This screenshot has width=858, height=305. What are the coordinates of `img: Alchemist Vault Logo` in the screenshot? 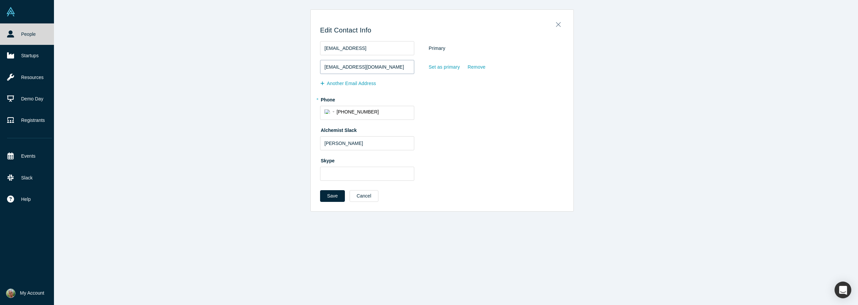 It's located at (11, 12).